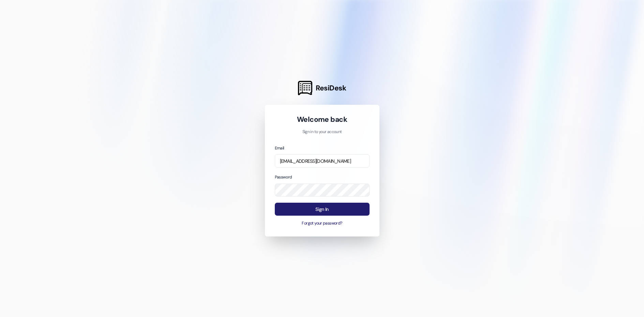  Describe the element at coordinates (331, 88) in the screenshot. I see `span: ResiDesk` at that location.